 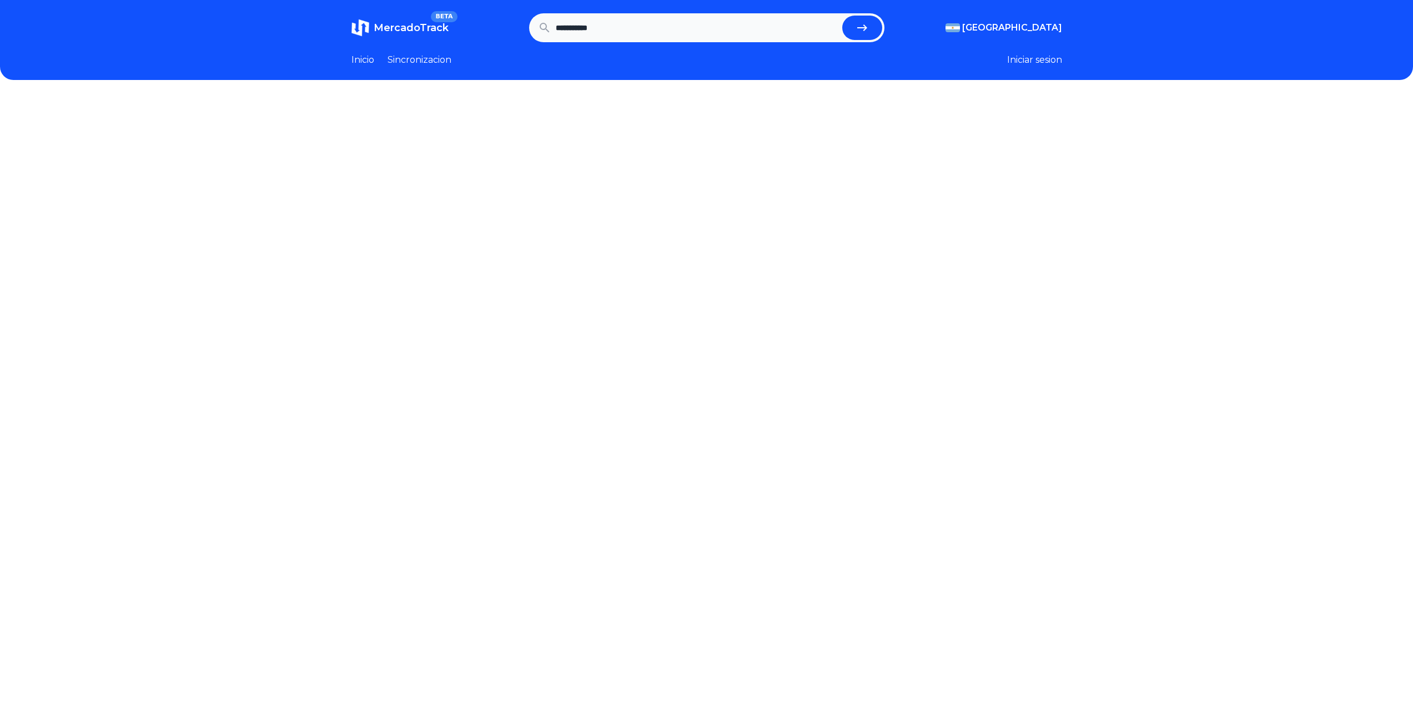 I want to click on img: Argentina, so click(x=953, y=28).